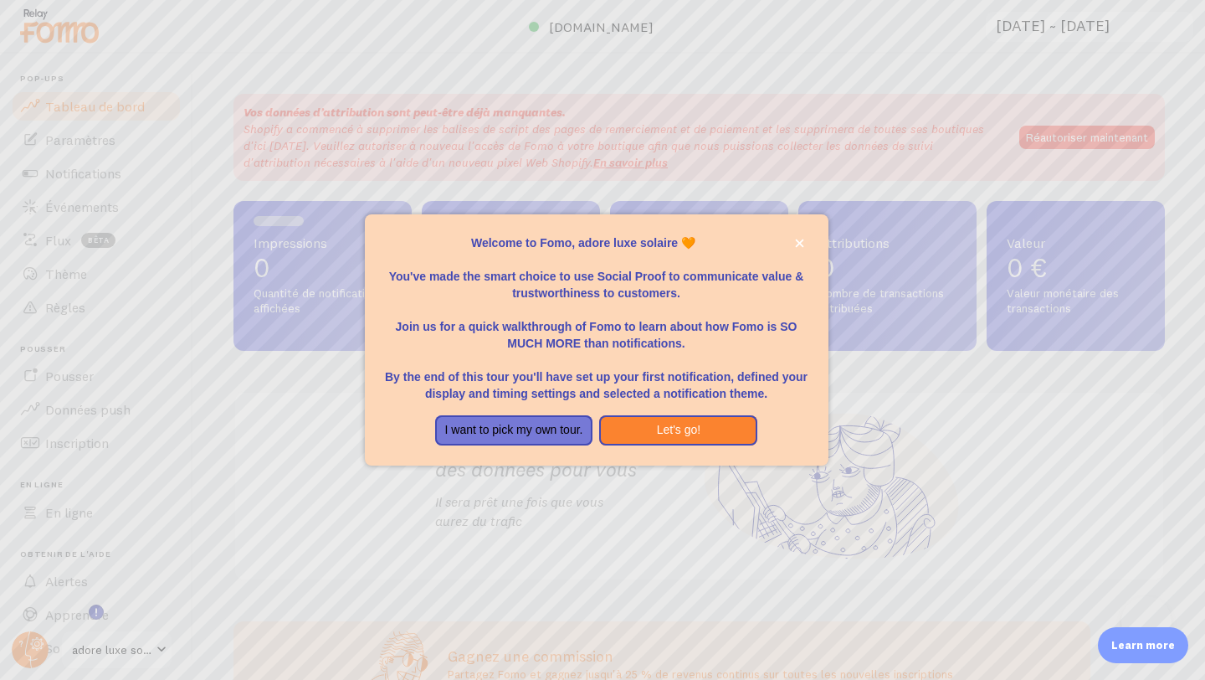  I want to click on button: Let's go!, so click(678, 430).